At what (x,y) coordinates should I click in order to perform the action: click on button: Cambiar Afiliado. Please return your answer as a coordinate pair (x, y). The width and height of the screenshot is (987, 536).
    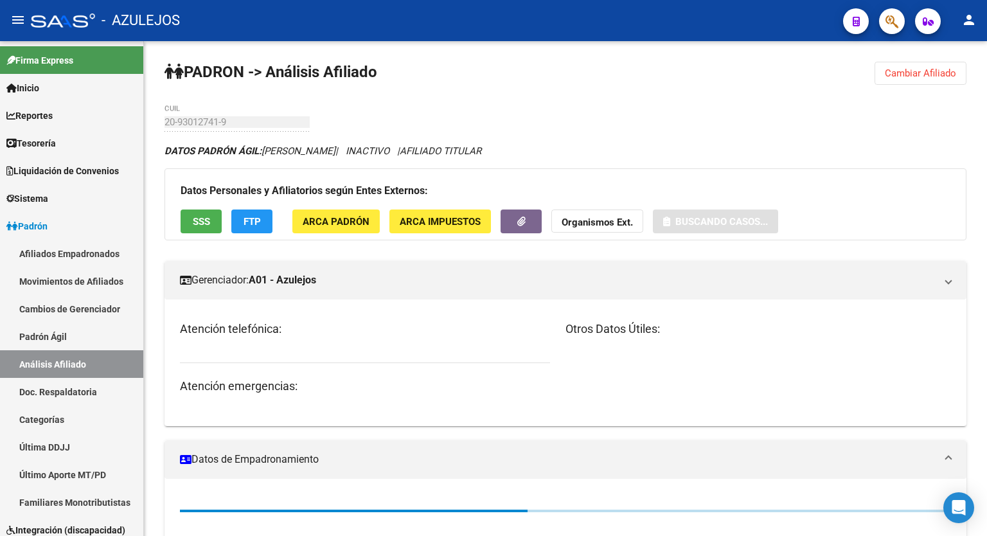
    Looking at the image, I should click on (920, 73).